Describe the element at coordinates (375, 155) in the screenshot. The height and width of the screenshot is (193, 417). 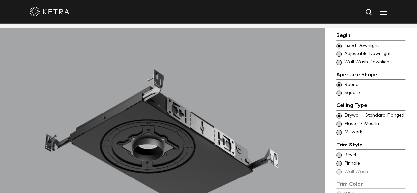
I see `span: Bevel` at that location.